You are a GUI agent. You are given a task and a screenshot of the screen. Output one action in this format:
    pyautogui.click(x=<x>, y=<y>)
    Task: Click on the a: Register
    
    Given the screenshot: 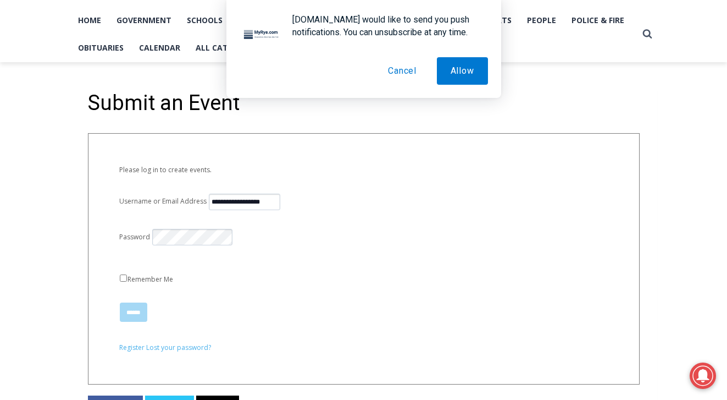 What is the action you would take?
    pyautogui.click(x=132, y=347)
    